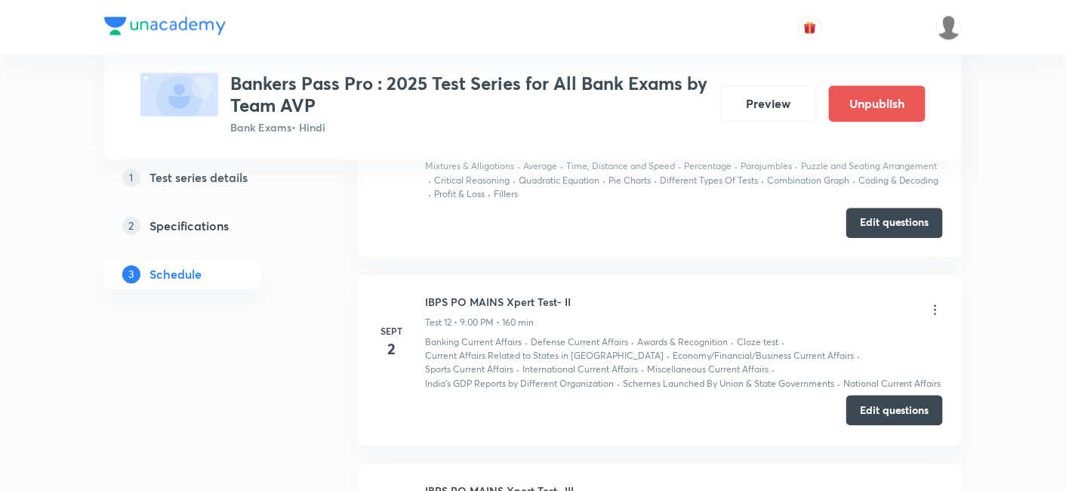 Image resolution: width=1066 pixels, height=491 pixels. Describe the element at coordinates (766, 166) in the screenshot. I see `p: Parajumbles` at that location.